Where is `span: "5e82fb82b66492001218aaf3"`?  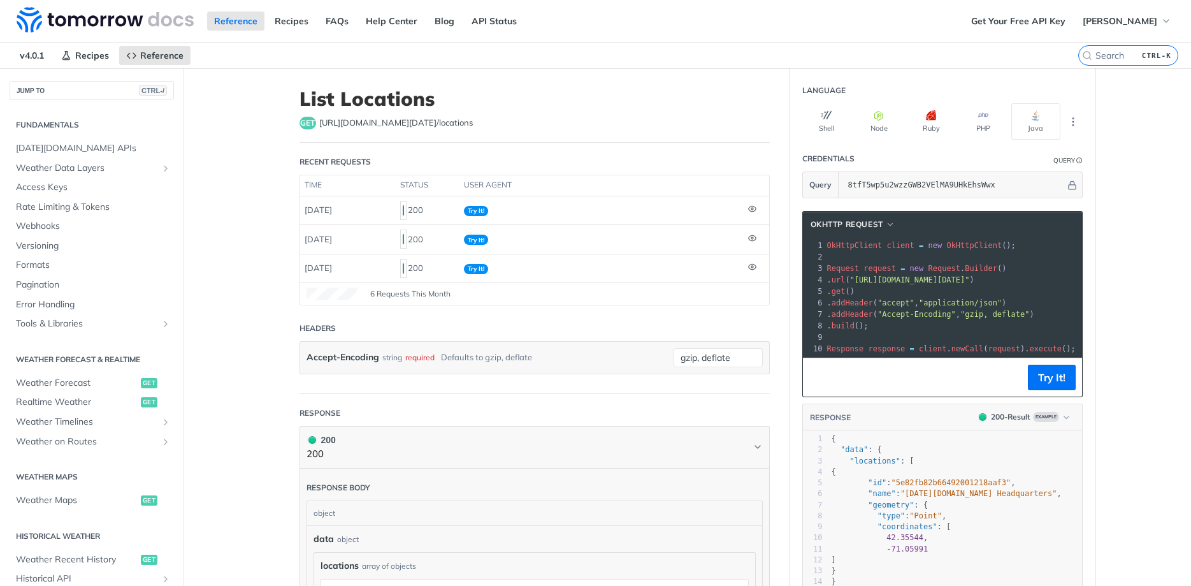
span: "5e82fb82b66492001218aaf3" is located at coordinates (951, 483).